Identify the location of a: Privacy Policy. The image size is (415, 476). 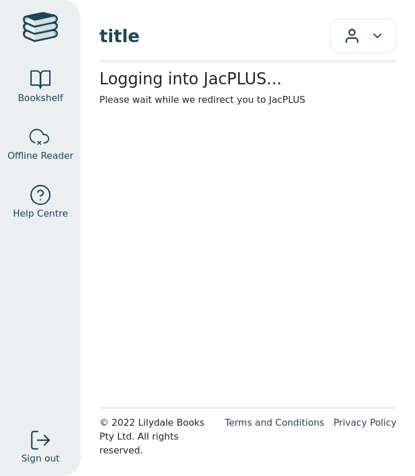
(365, 422).